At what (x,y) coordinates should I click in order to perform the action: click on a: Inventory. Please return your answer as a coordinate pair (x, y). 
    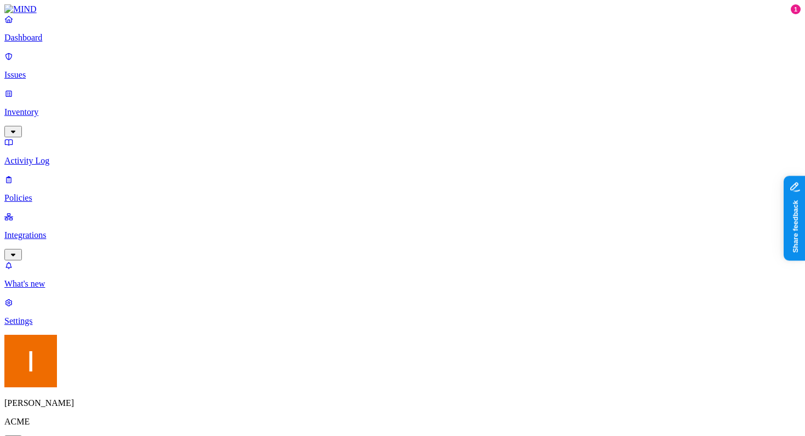
    Looking at the image, I should click on (403, 112).